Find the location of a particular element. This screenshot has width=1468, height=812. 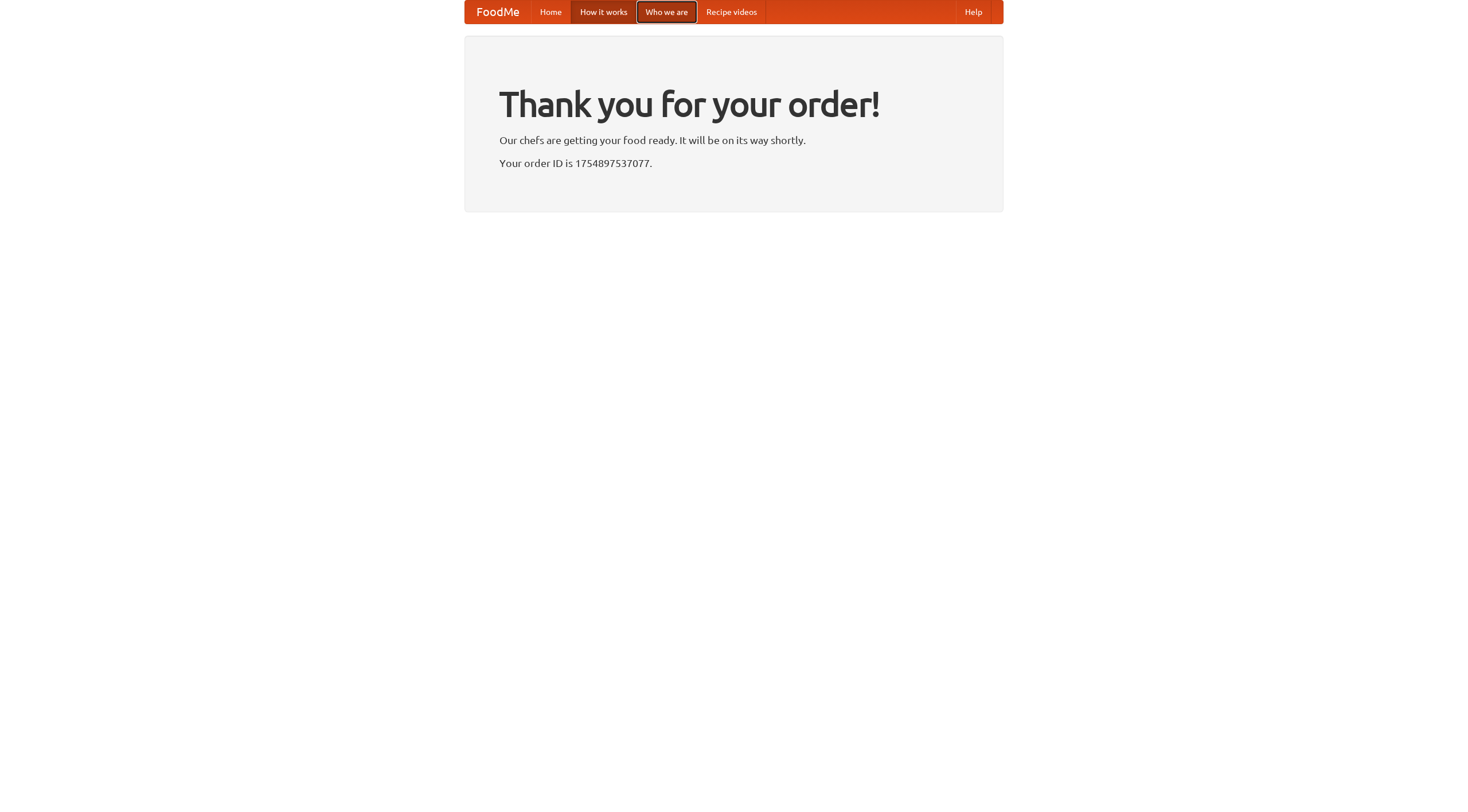

a: Recipe videos is located at coordinates (732, 12).